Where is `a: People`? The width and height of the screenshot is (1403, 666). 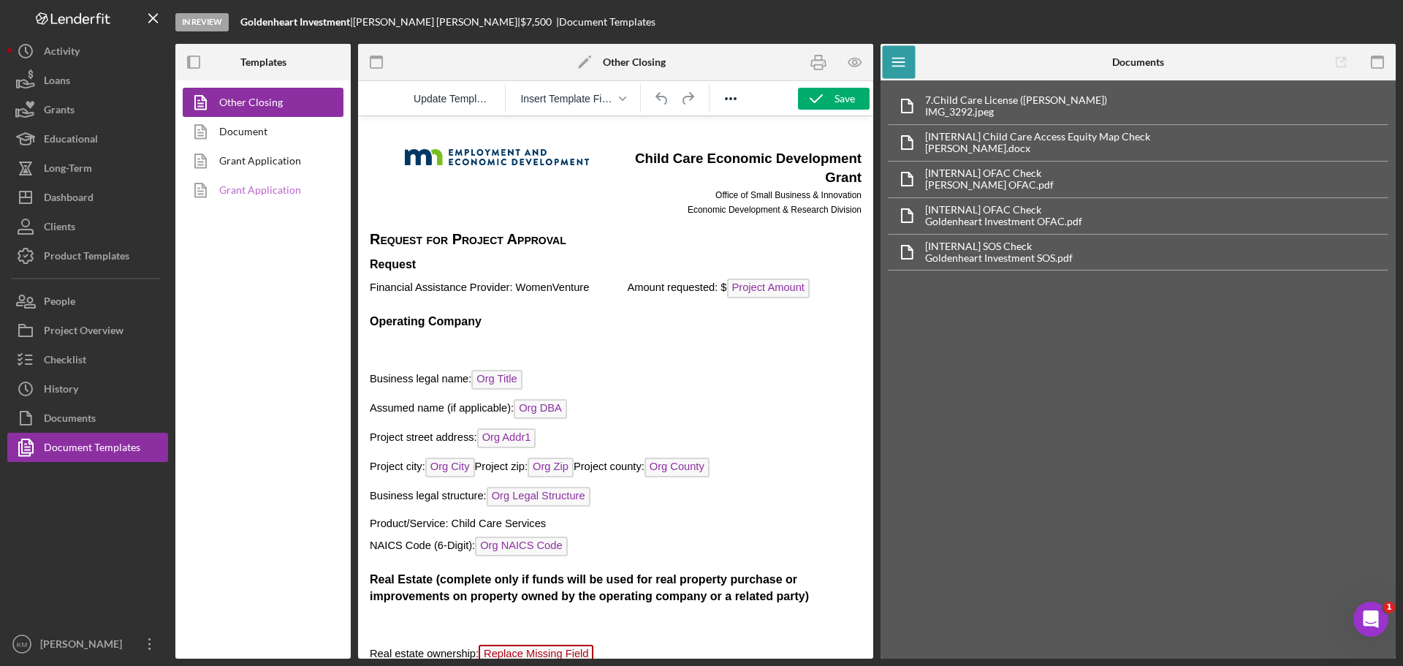
a: People is located at coordinates (88, 301).